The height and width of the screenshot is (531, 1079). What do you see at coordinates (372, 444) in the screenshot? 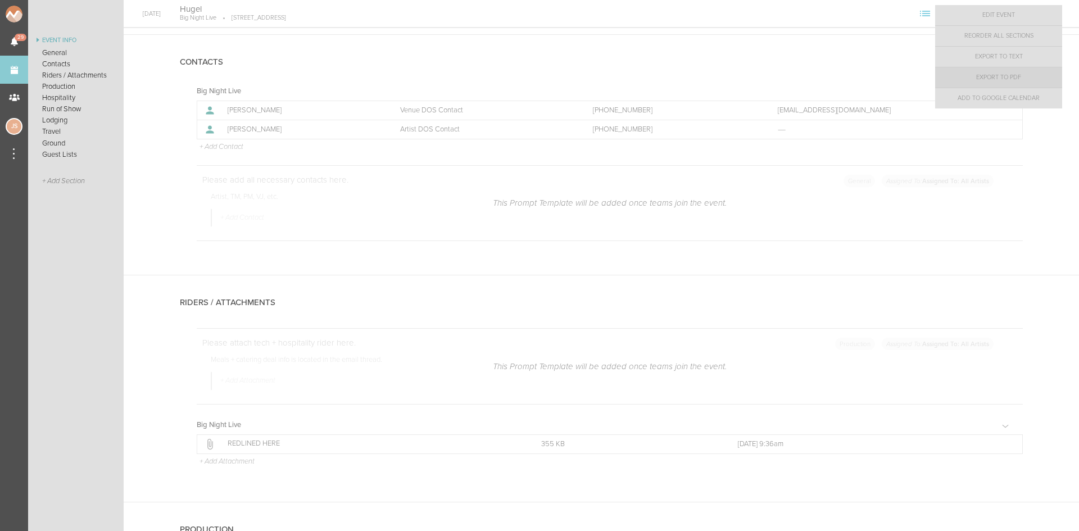
I see `p: REDLINED HERE` at bounding box center [372, 444].